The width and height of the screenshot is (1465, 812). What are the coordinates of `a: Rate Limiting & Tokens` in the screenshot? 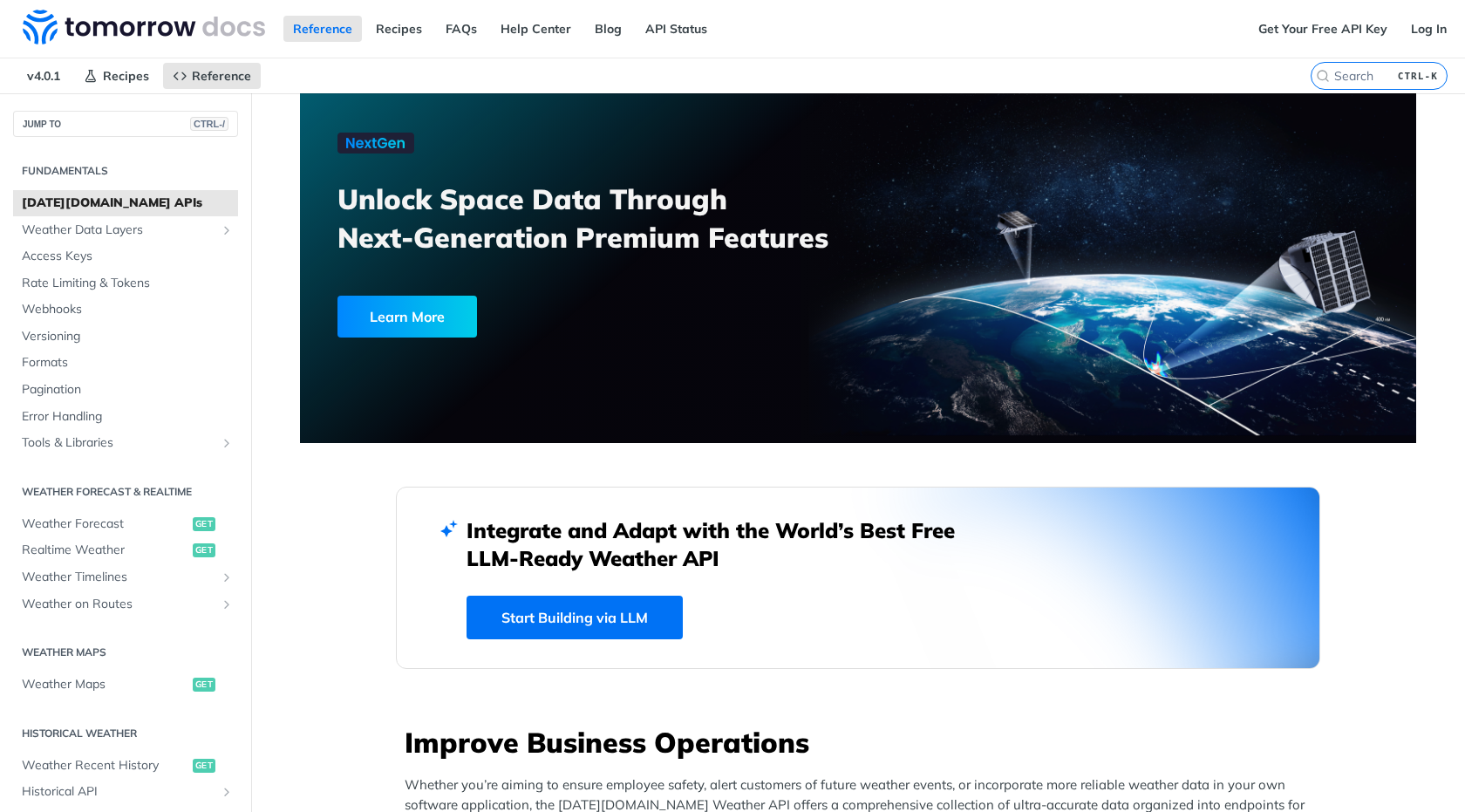 It's located at (126, 284).